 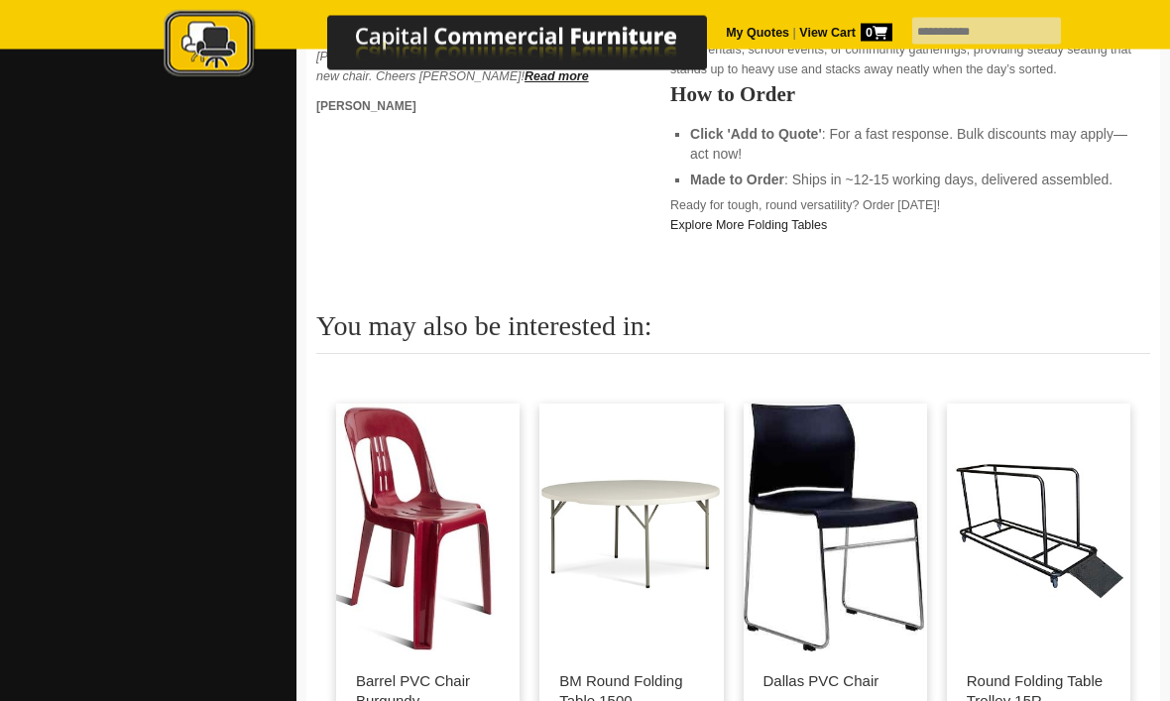 What do you see at coordinates (877, 33) in the screenshot?
I see `span: 0` at bounding box center [877, 33].